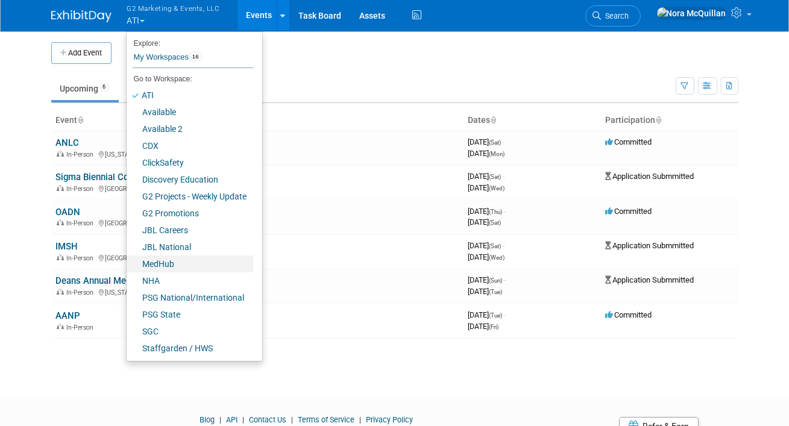  Describe the element at coordinates (195, 57) in the screenshot. I see `span: 16` at that location.